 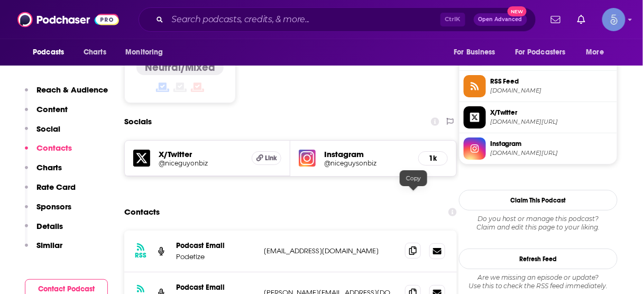 I want to click on h5: 1k, so click(x=433, y=158).